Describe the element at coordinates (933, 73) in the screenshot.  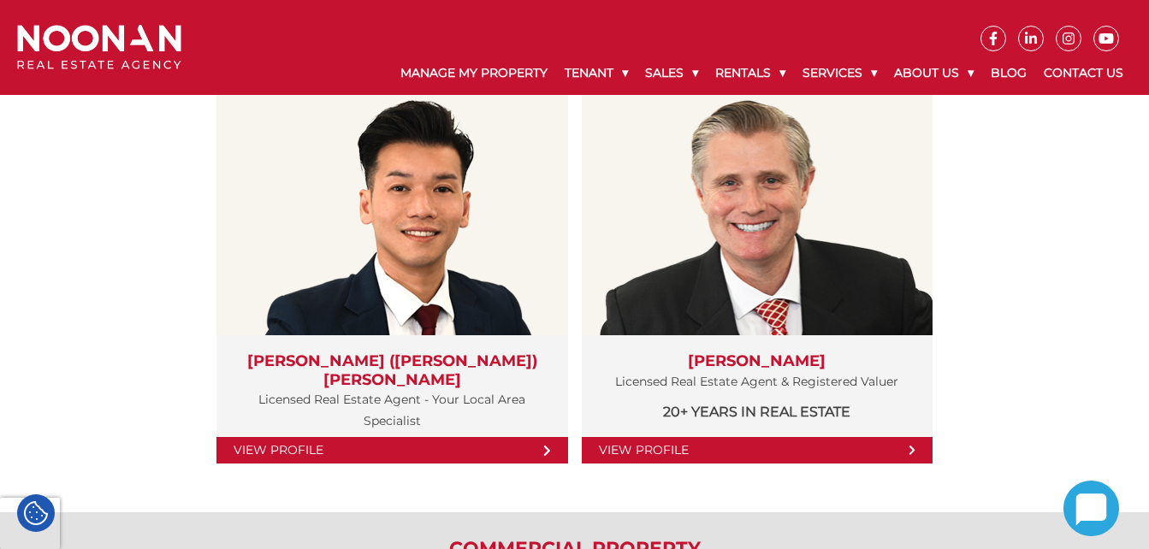
I see `a: About Us` at that location.